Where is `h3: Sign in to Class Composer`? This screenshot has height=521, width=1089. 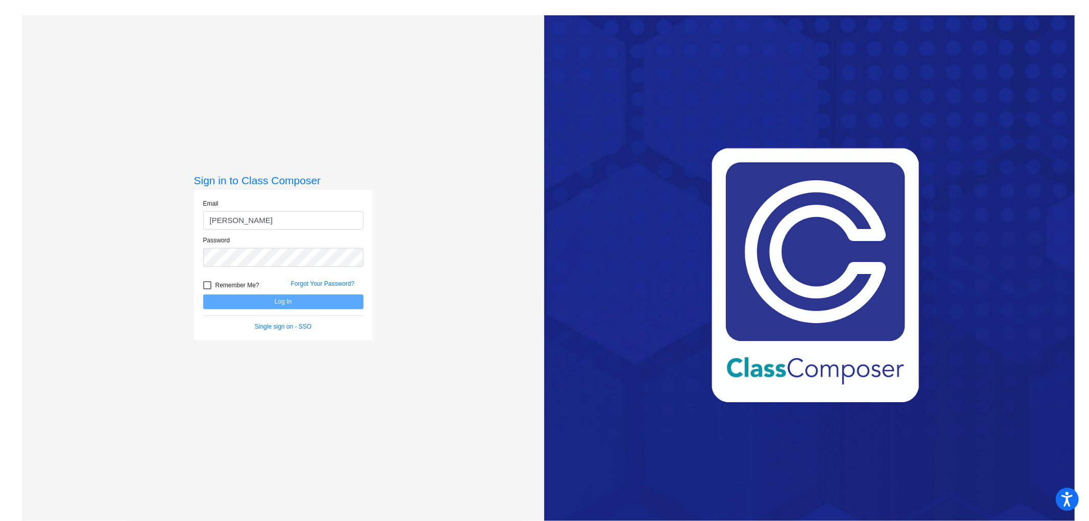
h3: Sign in to Class Composer is located at coordinates (283, 180).